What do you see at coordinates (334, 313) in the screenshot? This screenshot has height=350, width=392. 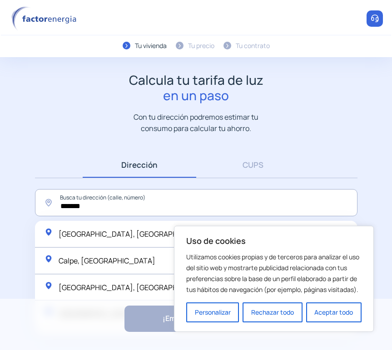 I see `button: Aceptar todo` at bounding box center [334, 313].